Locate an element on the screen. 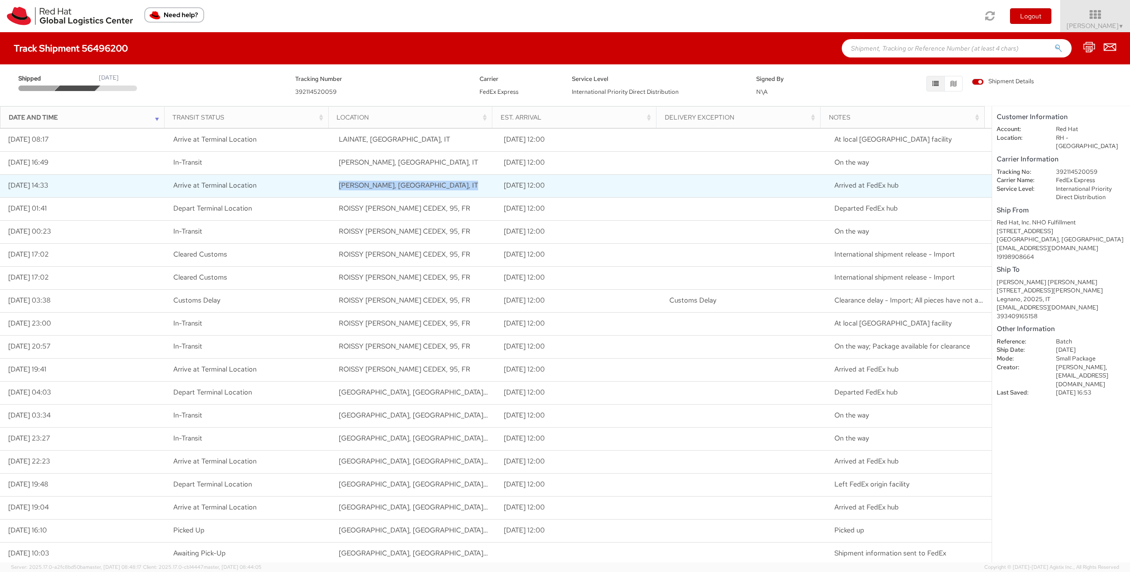  span: Left FedEx origin facility is located at coordinates (871, 484).